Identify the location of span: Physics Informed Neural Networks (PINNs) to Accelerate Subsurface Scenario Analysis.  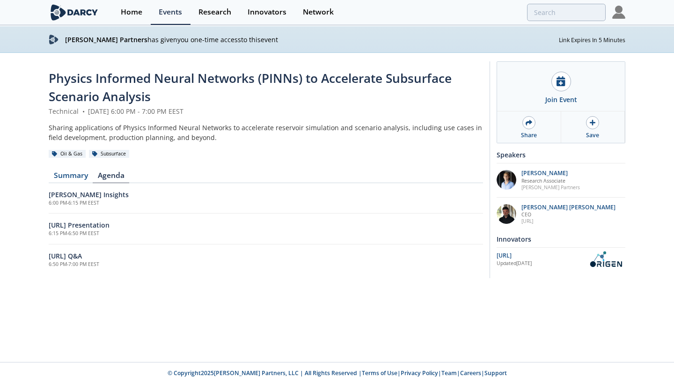
(250, 87).